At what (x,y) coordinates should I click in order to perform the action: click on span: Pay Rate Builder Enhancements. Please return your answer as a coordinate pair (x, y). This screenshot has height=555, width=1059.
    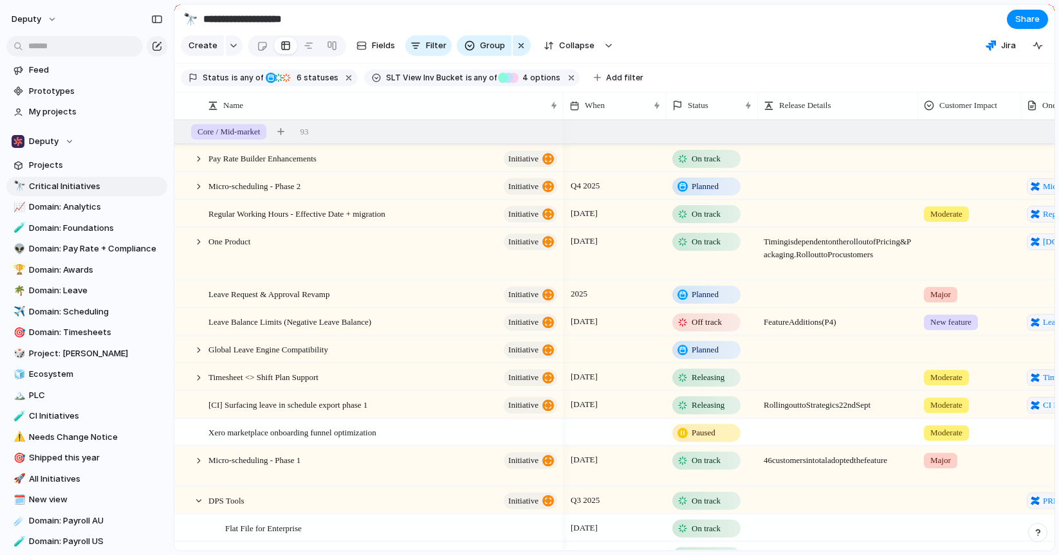
    Looking at the image, I should click on (263, 158).